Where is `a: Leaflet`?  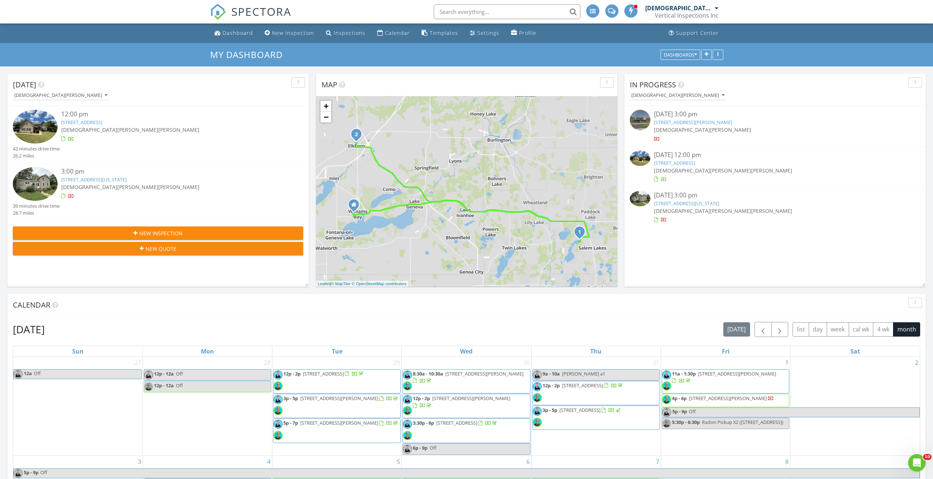
a: Leaflet is located at coordinates (324, 284).